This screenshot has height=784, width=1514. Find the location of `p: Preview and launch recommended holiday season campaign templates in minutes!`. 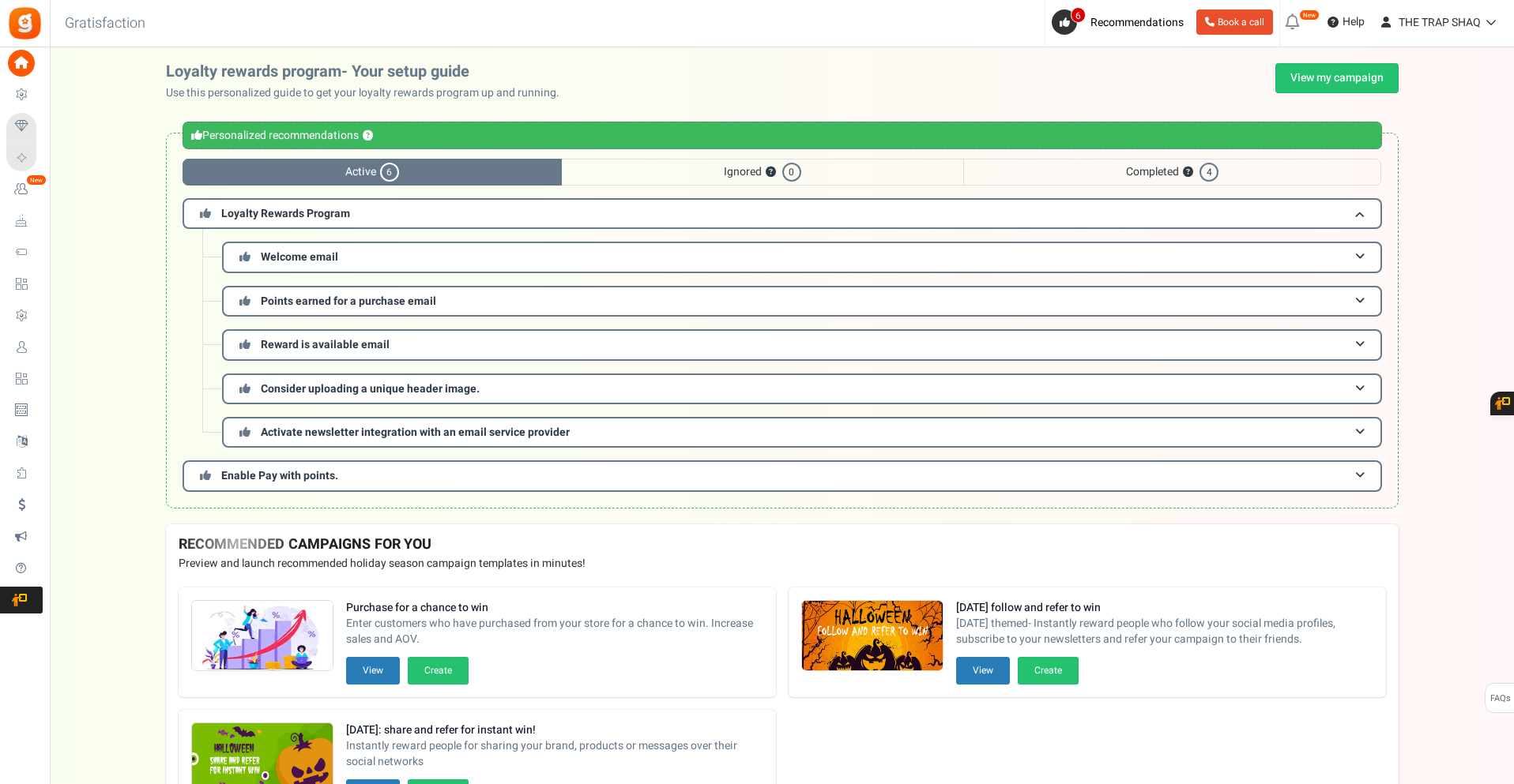

p: Preview and launch recommended holiday season campaign templates in minutes! is located at coordinates (782, 563).